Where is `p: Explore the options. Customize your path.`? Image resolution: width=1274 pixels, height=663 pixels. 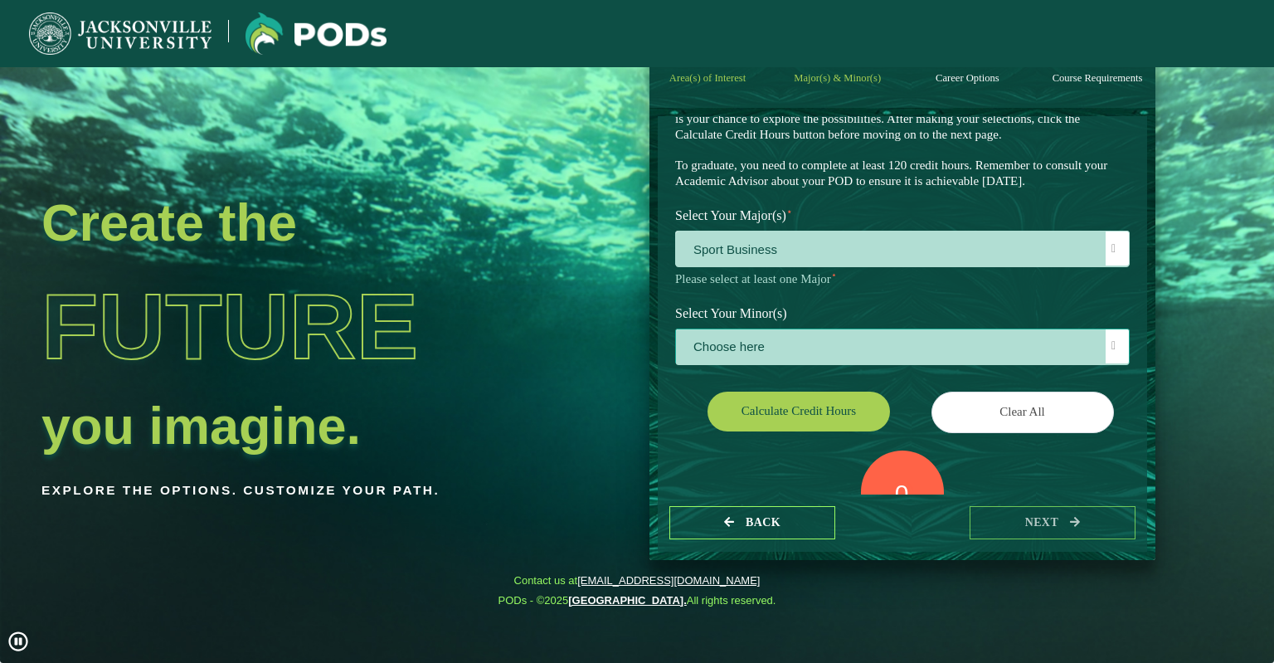
p: Explore the options. Customize your path. is located at coordinates (286, 490).